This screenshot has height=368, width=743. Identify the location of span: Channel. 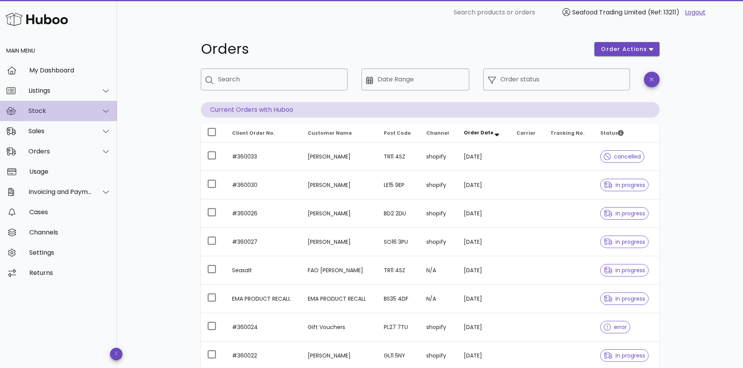
(437, 133).